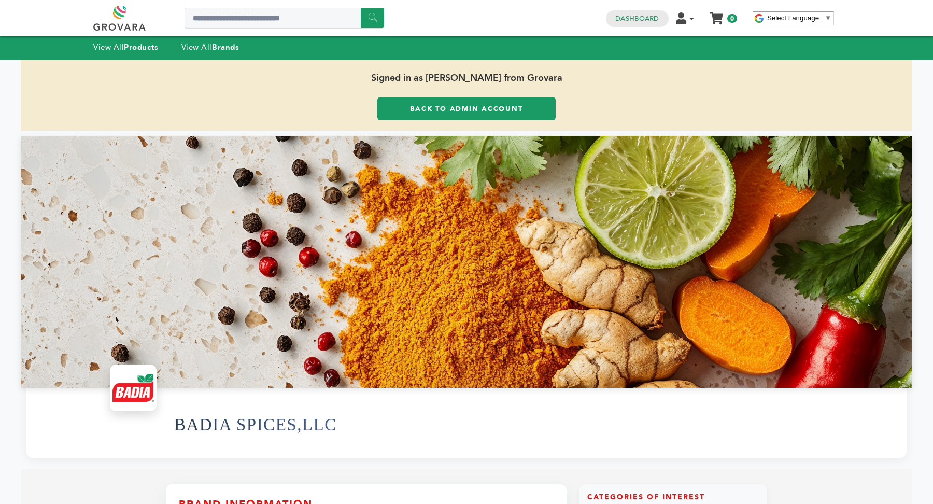 This screenshot has height=504, width=933. What do you see at coordinates (210, 47) in the screenshot?
I see `a: View AllBrands` at bounding box center [210, 47].